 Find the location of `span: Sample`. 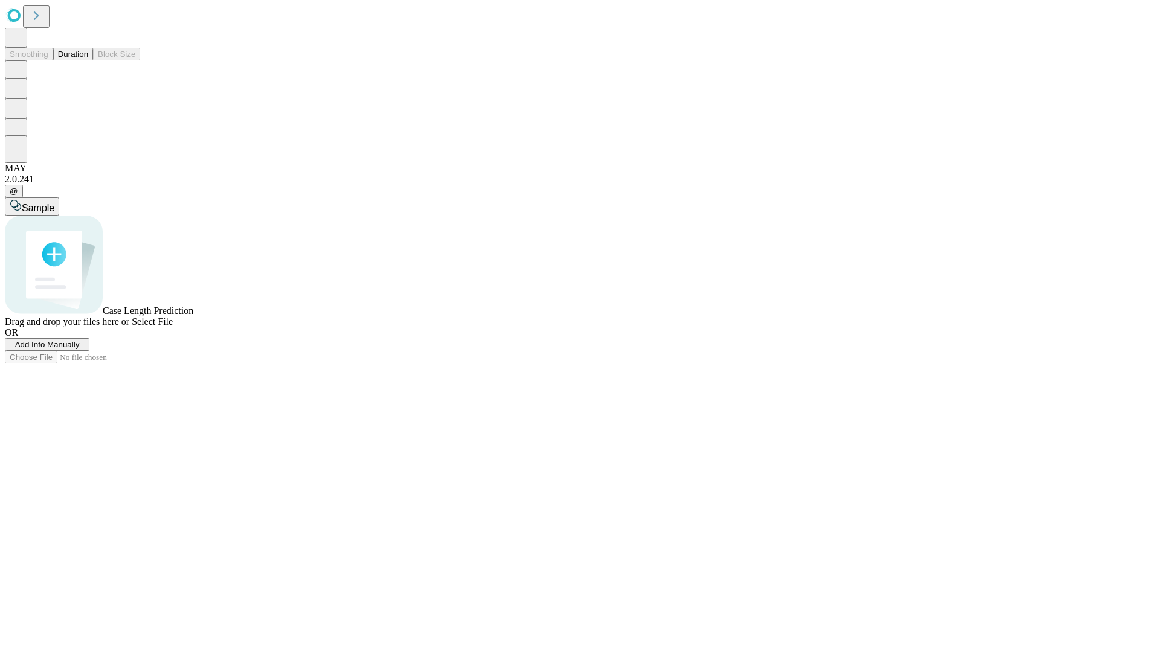

span: Sample is located at coordinates (38, 208).